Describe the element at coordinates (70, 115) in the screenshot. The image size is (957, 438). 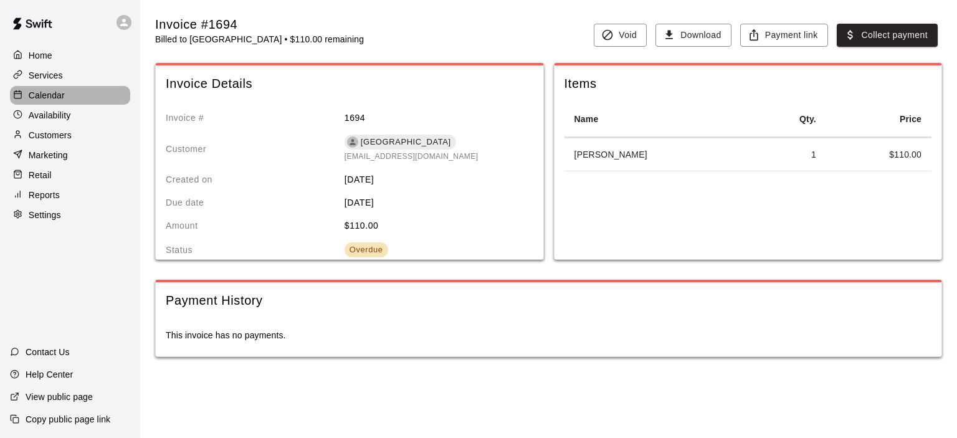
I see `div: Availability` at that location.